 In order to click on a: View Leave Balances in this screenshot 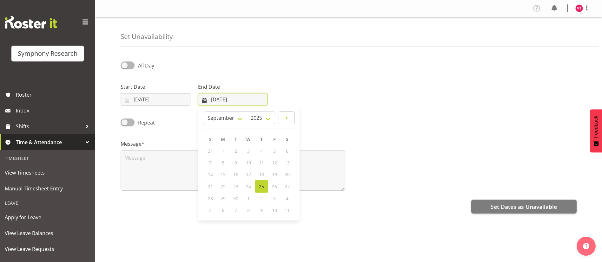, I will do `click(48, 234)`.